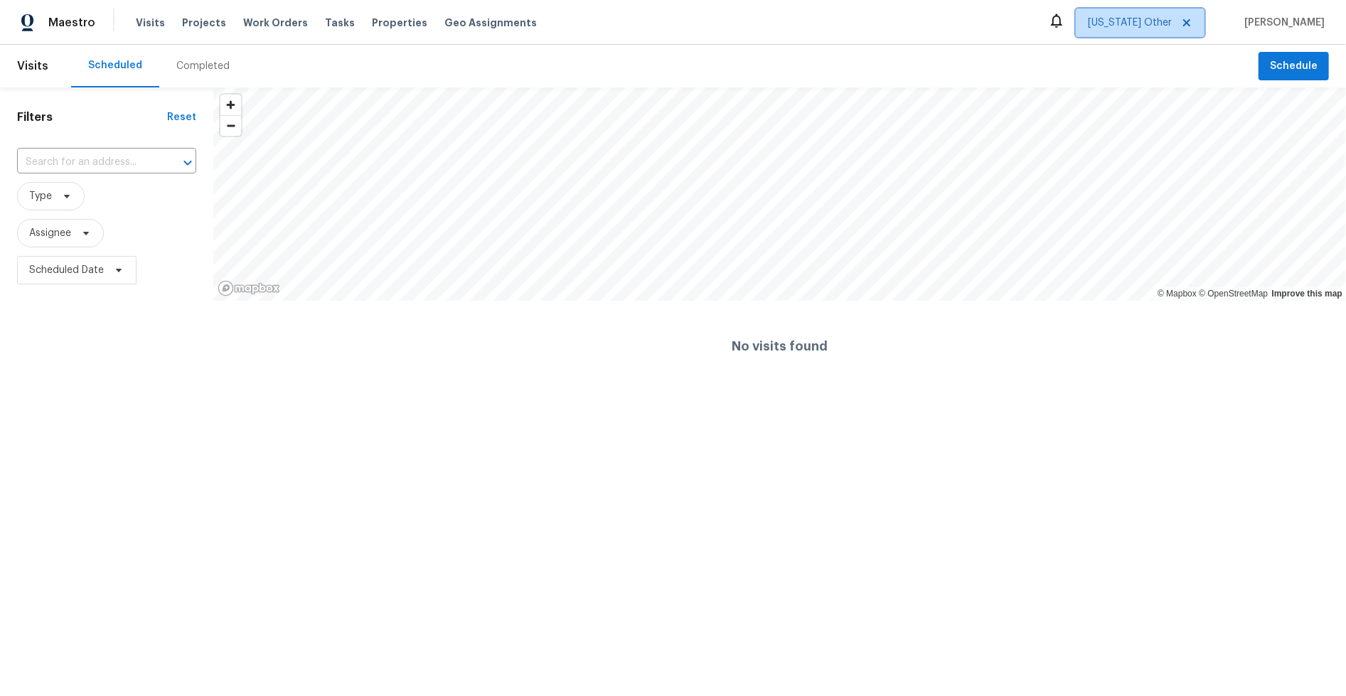 This screenshot has height=696, width=1346. I want to click on a: OpenStreetMap, so click(1233, 294).